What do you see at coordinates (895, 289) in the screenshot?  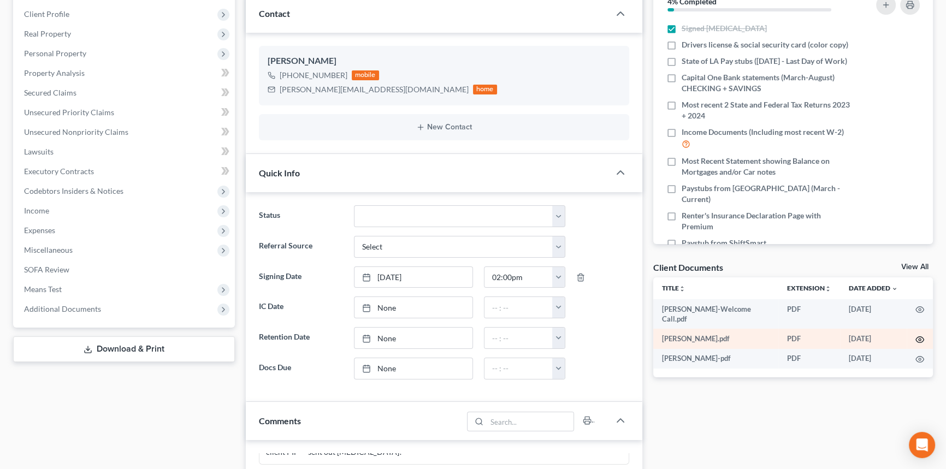 I see `i: expand_more` at bounding box center [895, 289].